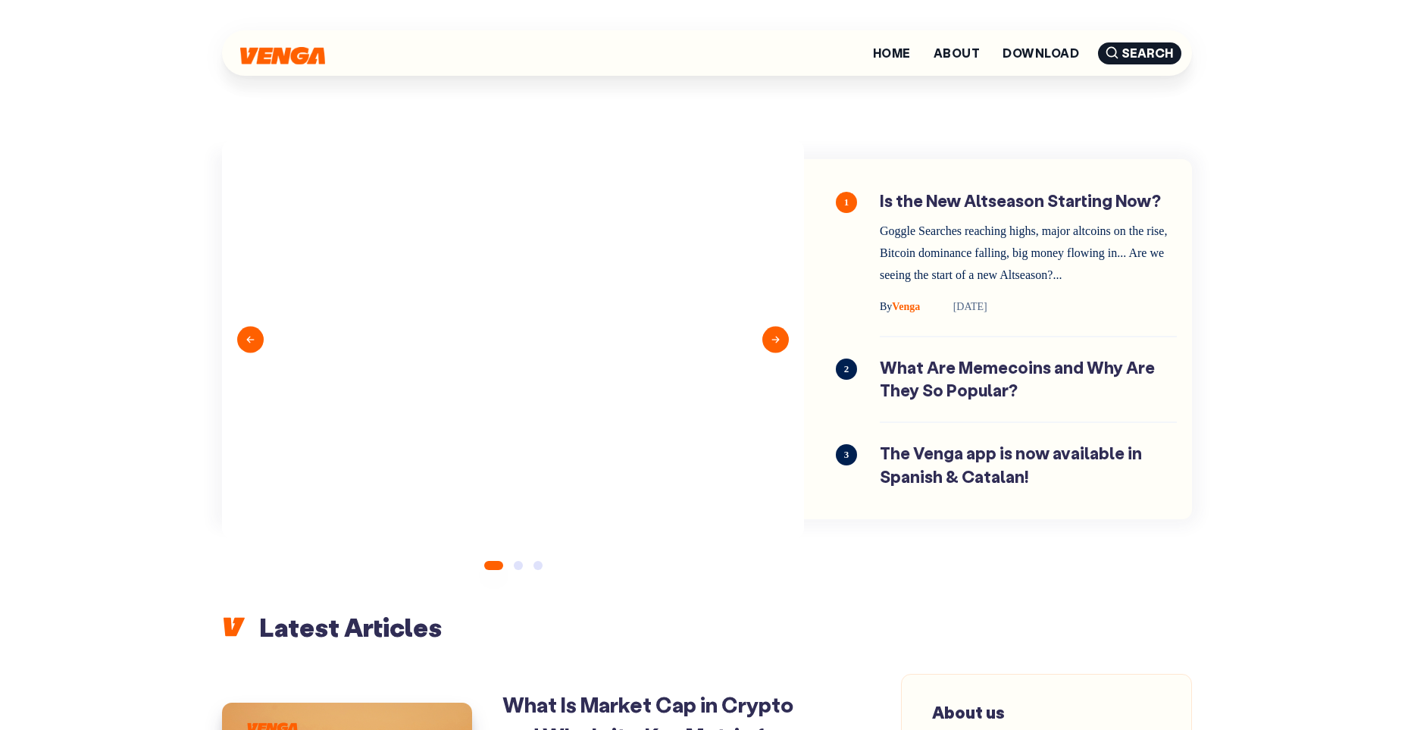 The width and height of the screenshot is (1414, 730). Describe the element at coordinates (775, 339) in the screenshot. I see `button: Next` at that location.